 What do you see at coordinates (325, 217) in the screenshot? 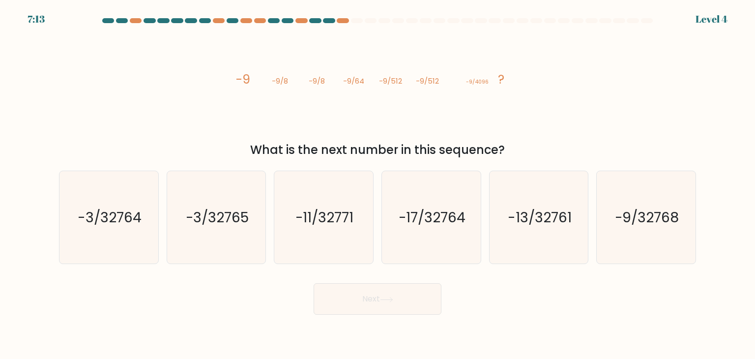
I see `text: -11/32771` at bounding box center [325, 217].